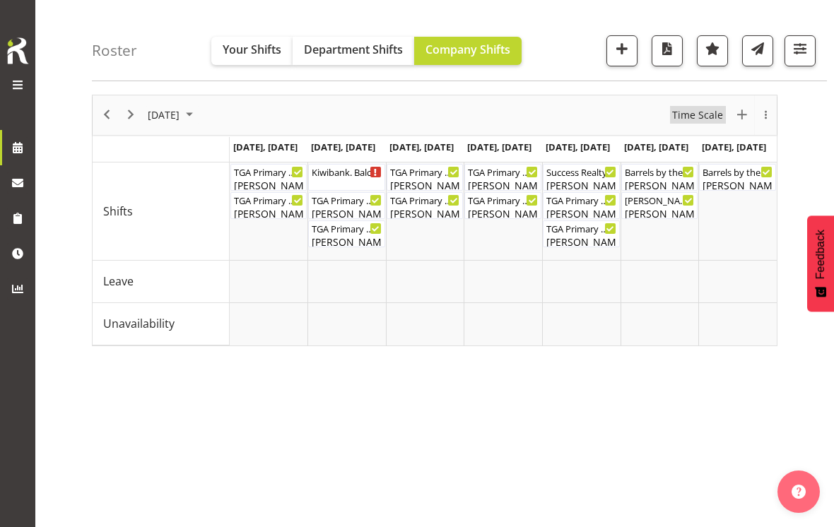 The image size is (834, 527). I want to click on div: August 2025, so click(172, 115).